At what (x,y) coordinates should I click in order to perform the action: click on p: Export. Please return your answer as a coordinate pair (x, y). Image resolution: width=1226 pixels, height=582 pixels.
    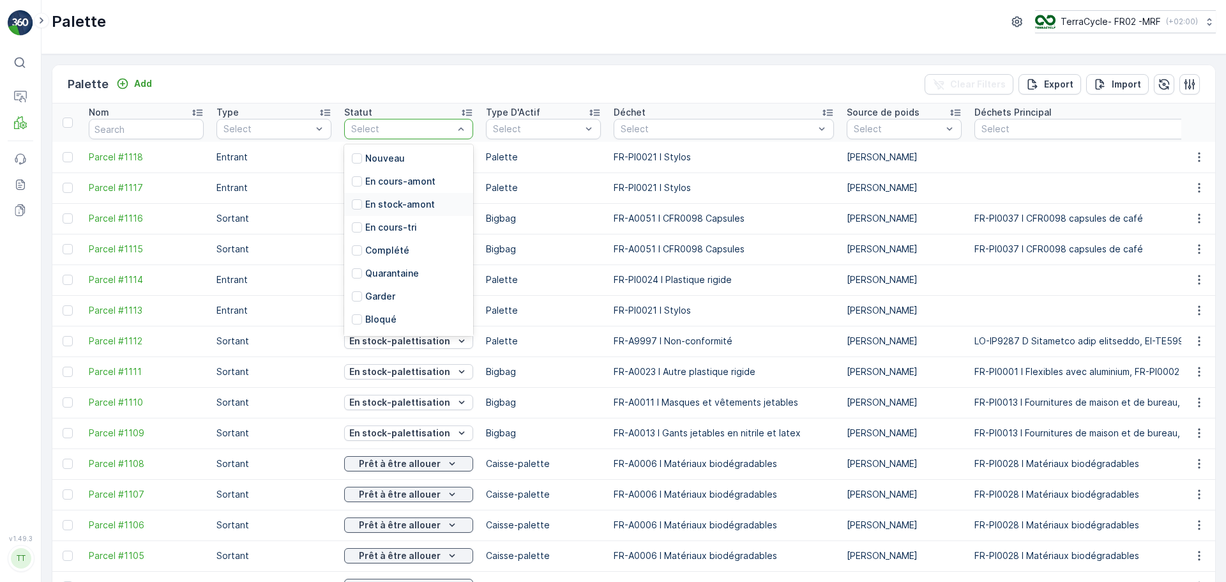
    Looking at the image, I should click on (1059, 84).